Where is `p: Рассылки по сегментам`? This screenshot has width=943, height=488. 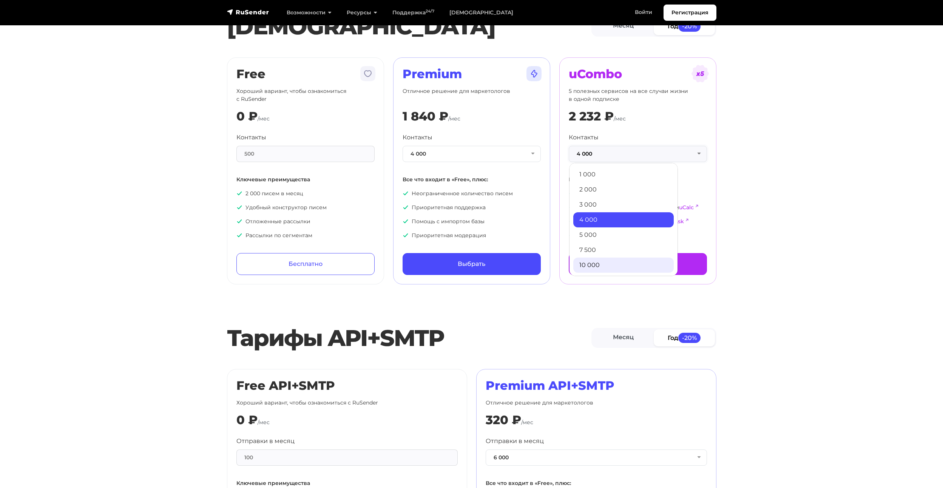 p: Рассылки по сегментам is located at coordinates (305, 235).